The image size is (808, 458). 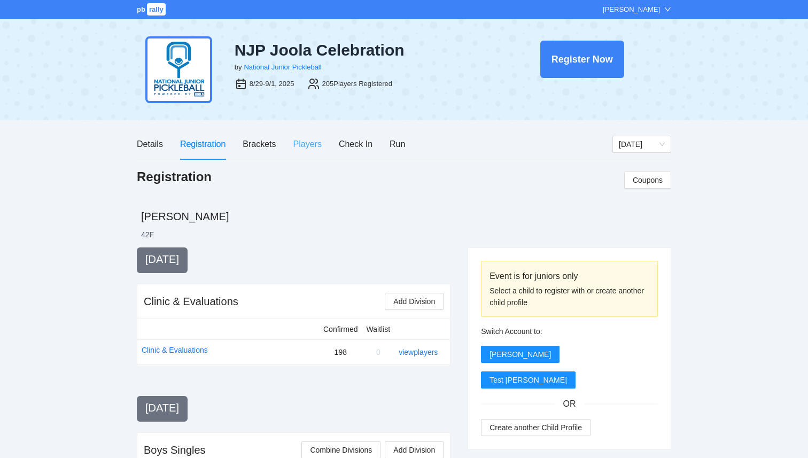 What do you see at coordinates (238, 67) in the screenshot?
I see `div: by` at bounding box center [238, 67].